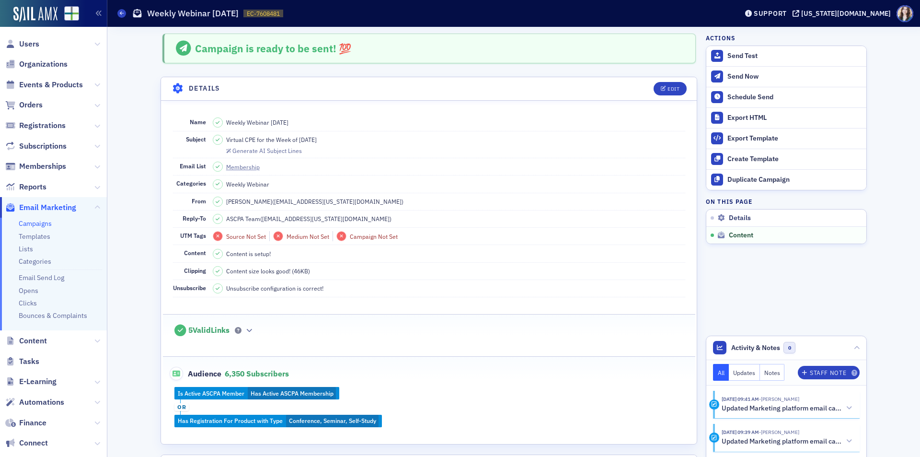 This screenshot has height=457, width=920. Describe the element at coordinates (22, 44) in the screenshot. I see `a: Users` at that location.